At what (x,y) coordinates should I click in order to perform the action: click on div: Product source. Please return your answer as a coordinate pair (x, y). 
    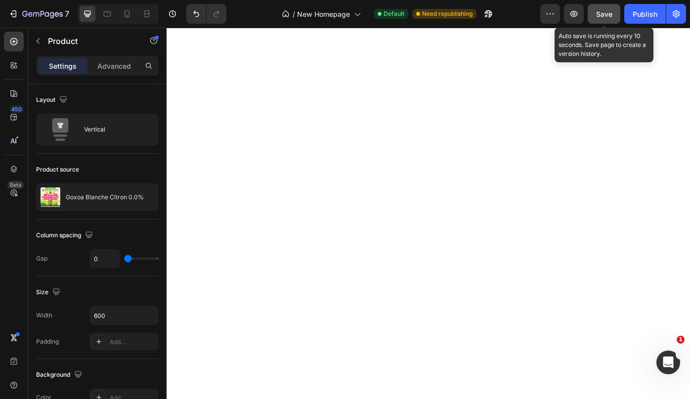
    Looking at the image, I should click on (57, 170).